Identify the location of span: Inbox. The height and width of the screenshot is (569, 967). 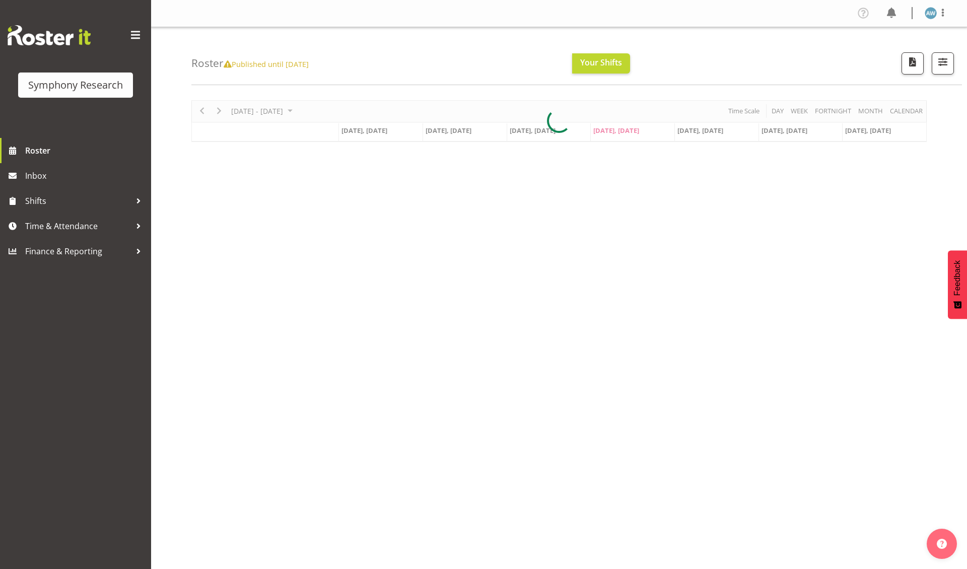
(86, 176).